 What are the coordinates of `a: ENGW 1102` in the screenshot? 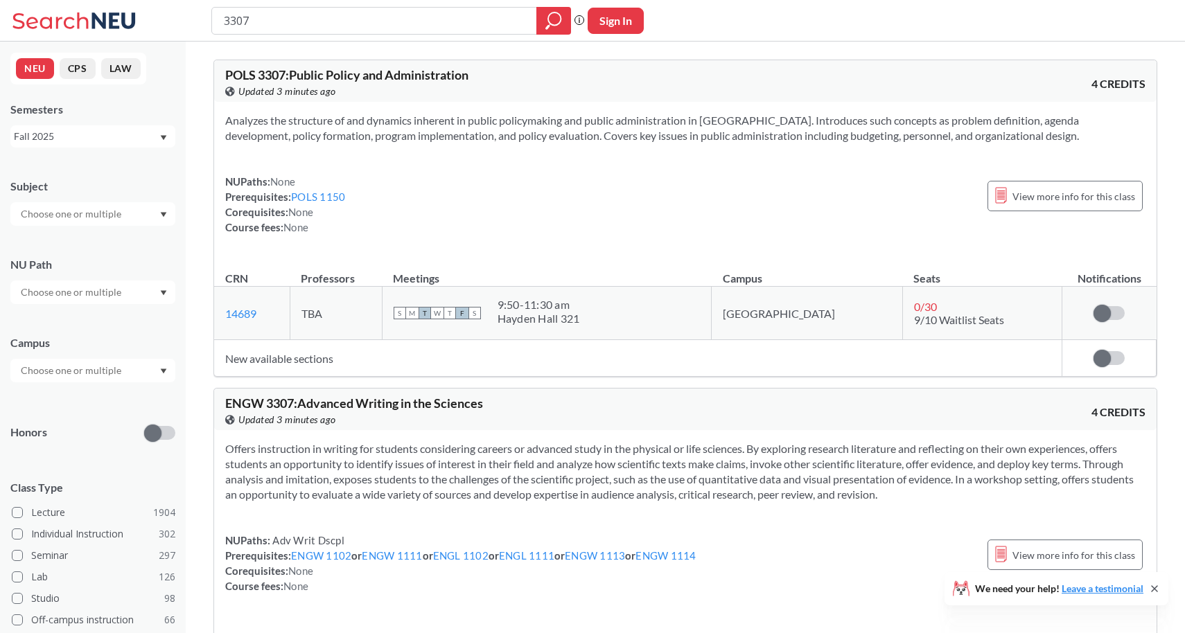 It's located at (321, 556).